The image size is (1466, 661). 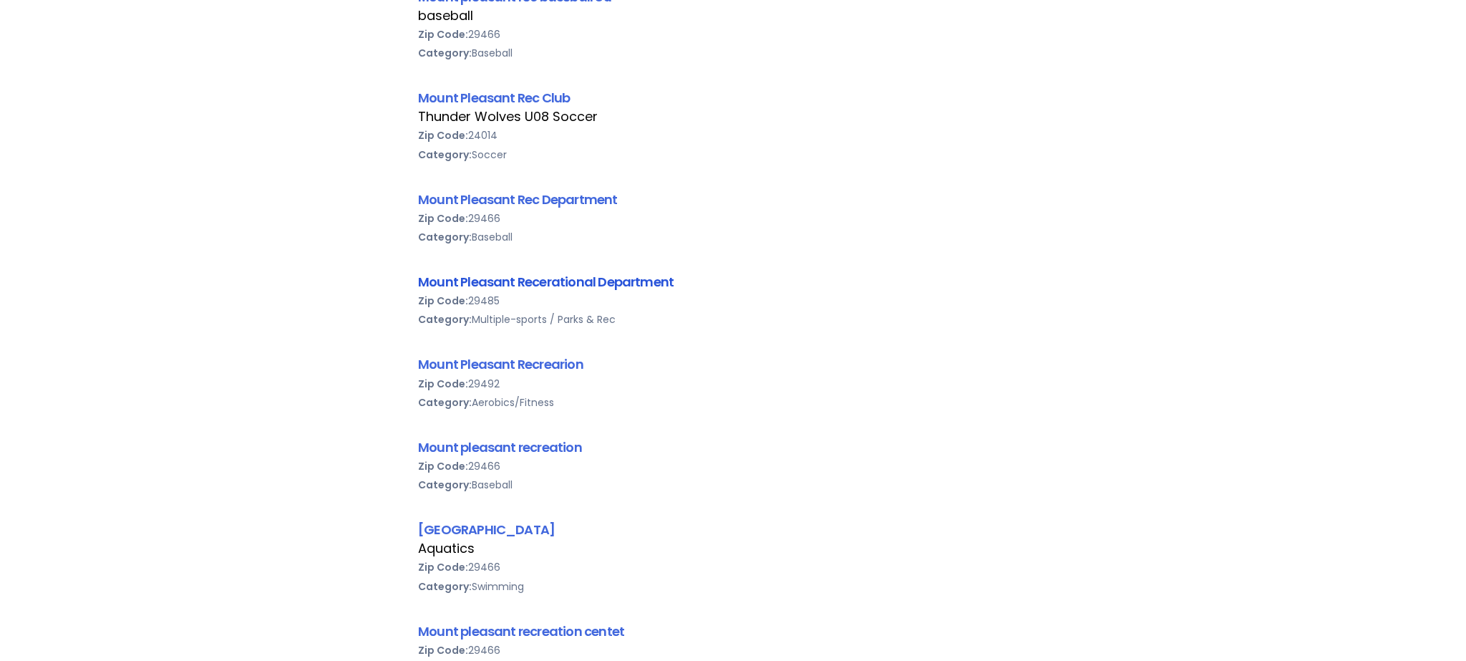 What do you see at coordinates (733, 631) in the screenshot?
I see `div: Mount pleasant recreation centet` at bounding box center [733, 631].